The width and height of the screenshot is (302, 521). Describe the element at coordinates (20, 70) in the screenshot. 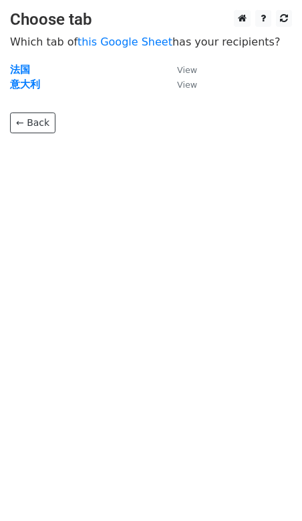

I see `strong: 法国` at that location.